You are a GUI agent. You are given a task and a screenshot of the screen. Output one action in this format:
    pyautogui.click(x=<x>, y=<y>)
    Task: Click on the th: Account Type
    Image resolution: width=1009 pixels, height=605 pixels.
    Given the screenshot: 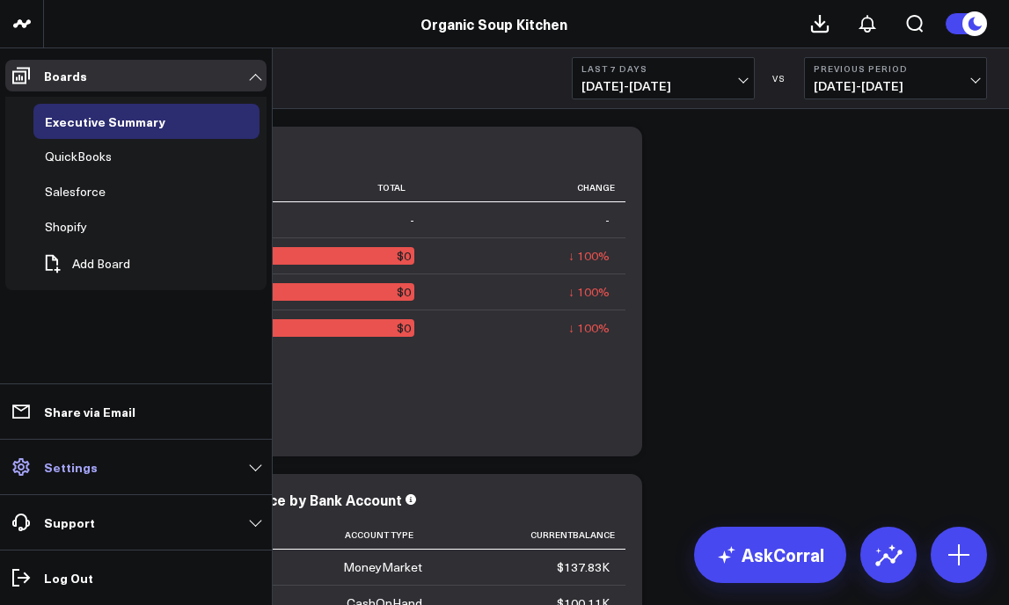 What is the action you would take?
    pyautogui.click(x=344, y=535)
    